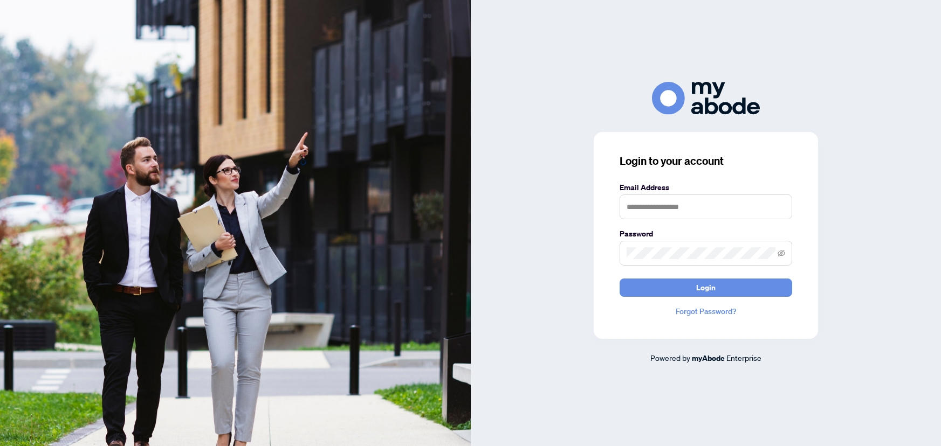 This screenshot has width=941, height=446. Describe the element at coordinates (706, 288) in the screenshot. I see `span: Login` at that location.